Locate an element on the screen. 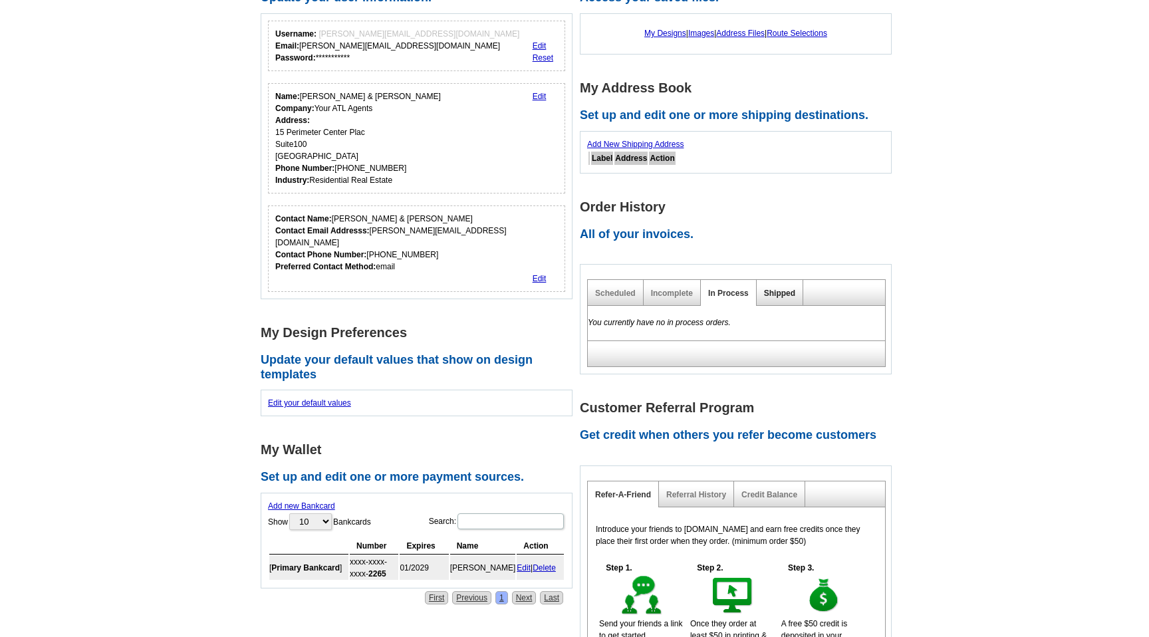 The width and height of the screenshot is (1149, 637). strong: Name: is located at coordinates (287, 96).